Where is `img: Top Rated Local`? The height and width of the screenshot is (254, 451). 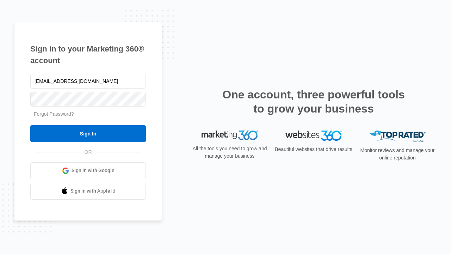
img: Top Rated Local is located at coordinates (397, 136).